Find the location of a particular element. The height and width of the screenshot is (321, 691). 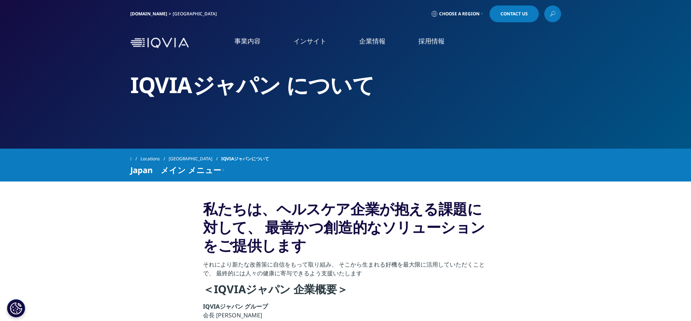

nav: Primary is located at coordinates (377, 43).